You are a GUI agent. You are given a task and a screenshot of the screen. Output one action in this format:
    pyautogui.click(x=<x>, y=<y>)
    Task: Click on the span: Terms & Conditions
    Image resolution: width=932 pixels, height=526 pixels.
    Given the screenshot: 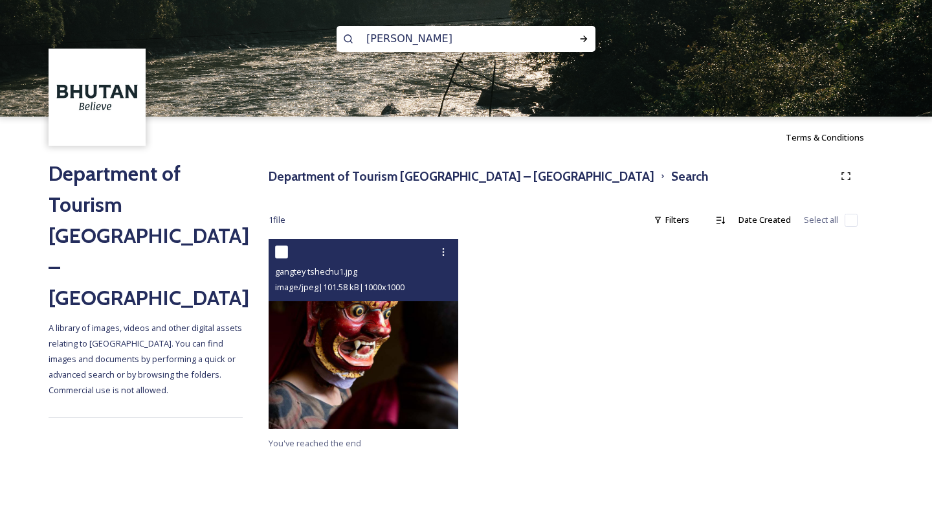 What is the action you would take?
    pyautogui.click(x=825, y=137)
    